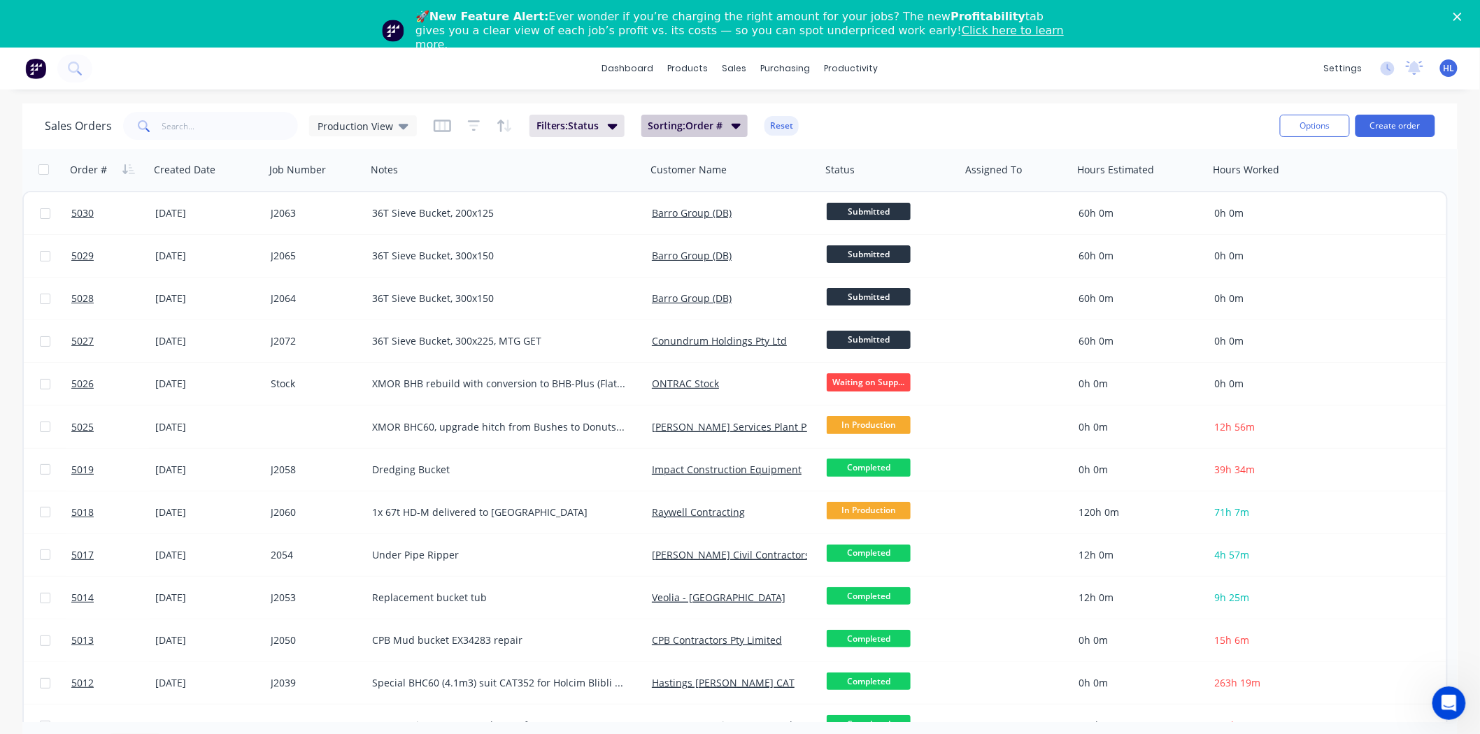 This screenshot has height=734, width=1480. Describe the element at coordinates (113, 555) in the screenshot. I see `a: 5017` at that location.